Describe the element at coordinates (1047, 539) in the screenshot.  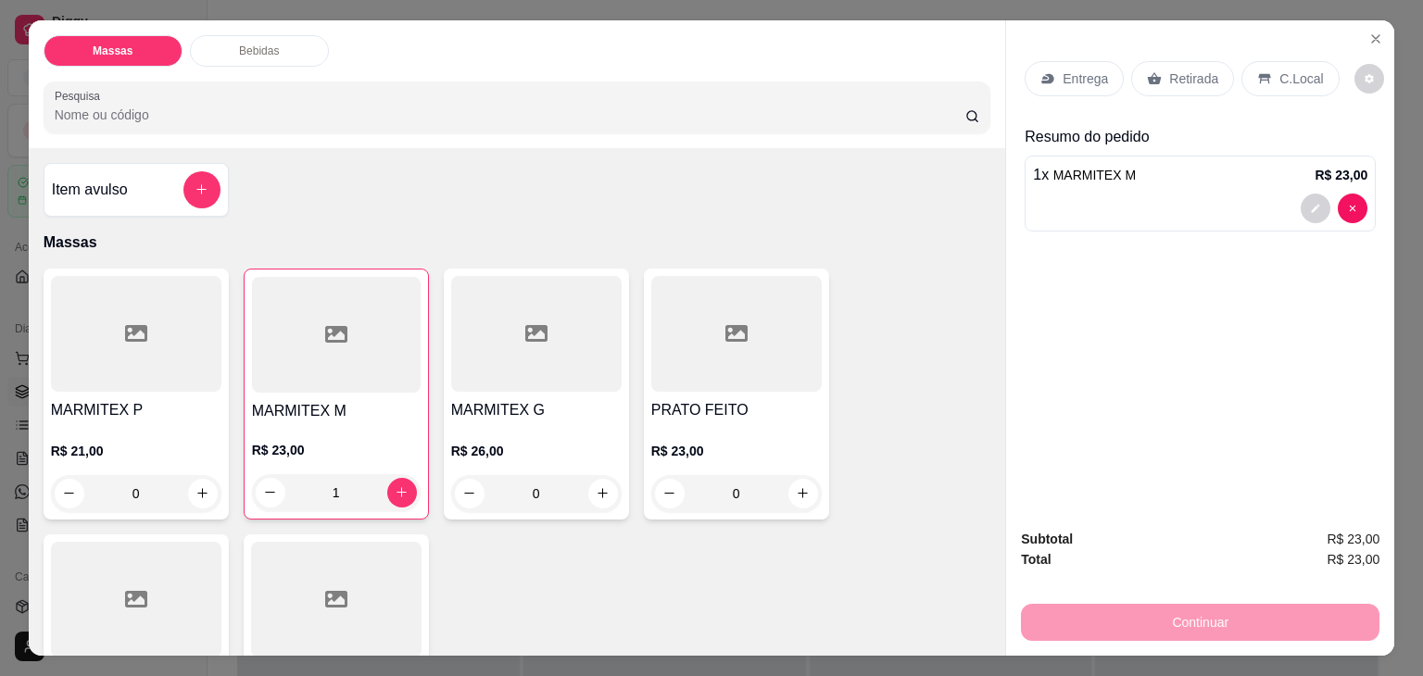
I see `strong: Subtotal` at that location.